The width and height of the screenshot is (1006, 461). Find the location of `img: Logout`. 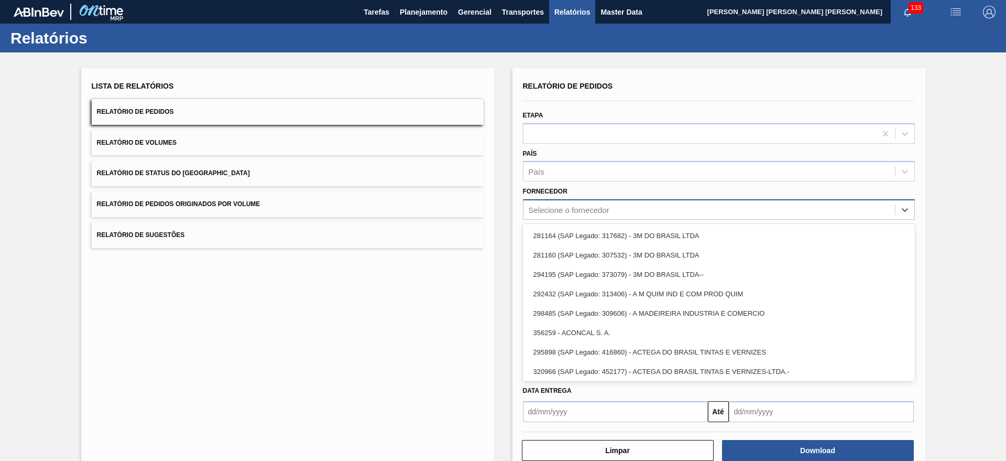

img: Logout is located at coordinates (989, 12).